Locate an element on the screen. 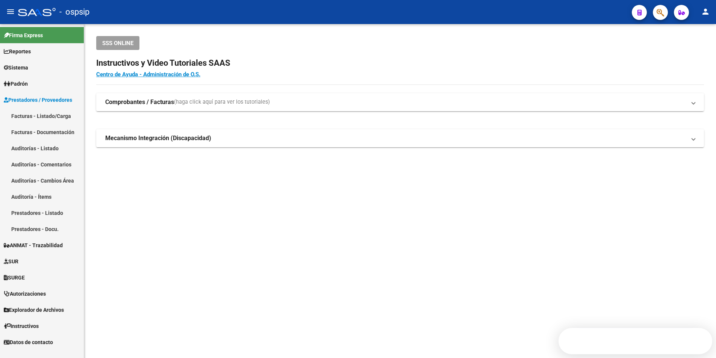 The width and height of the screenshot is (716, 358). mat-expansion-panel-header: Mecanismo Integración (Discapacidad) is located at coordinates (400, 138).